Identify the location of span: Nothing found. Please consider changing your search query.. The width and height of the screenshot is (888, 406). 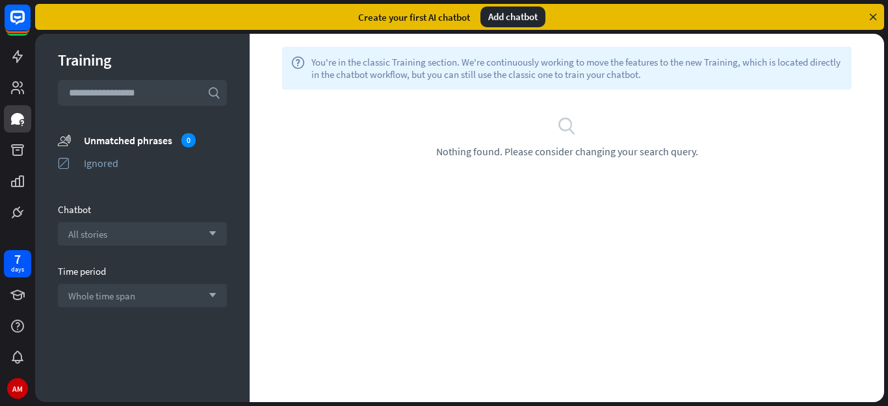
(567, 151).